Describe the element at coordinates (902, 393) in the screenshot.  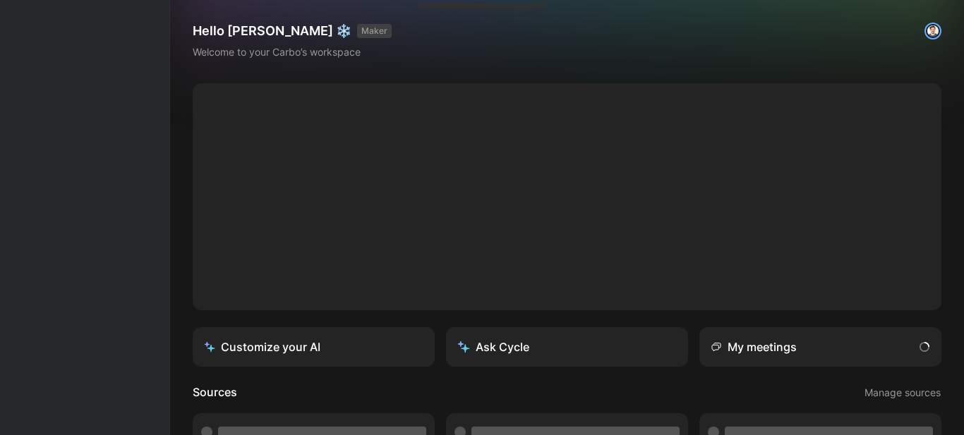
I see `button: Manage sources` at that location.